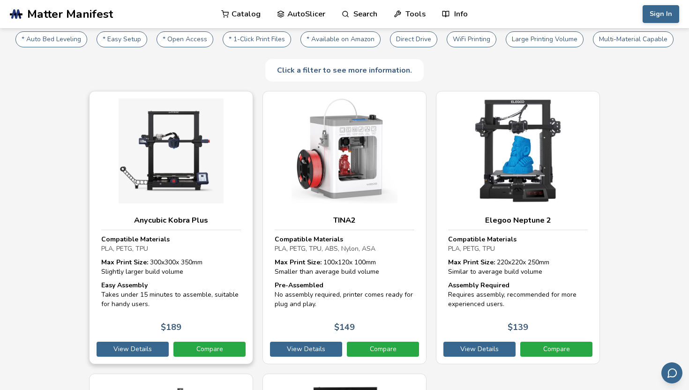  I want to click on span: Matter Manifest, so click(70, 14).